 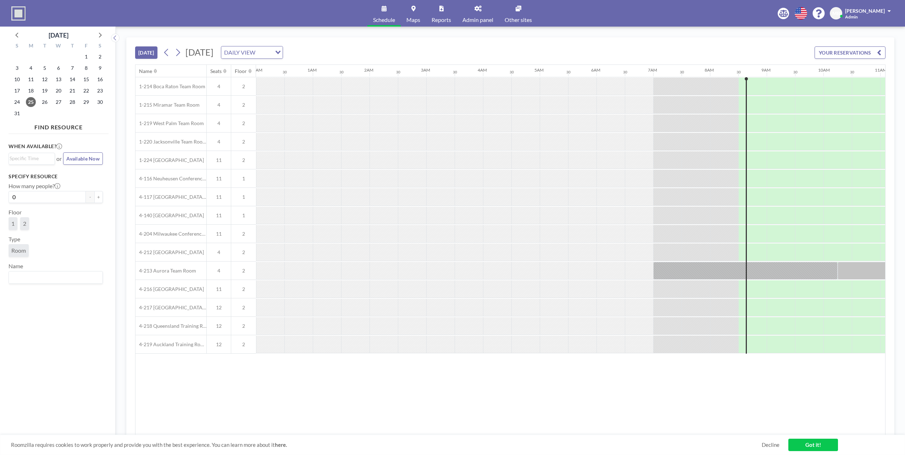 I want to click on span: Available Now, so click(x=83, y=158).